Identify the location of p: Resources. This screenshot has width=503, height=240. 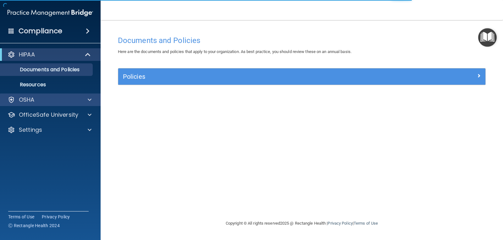
(47, 85).